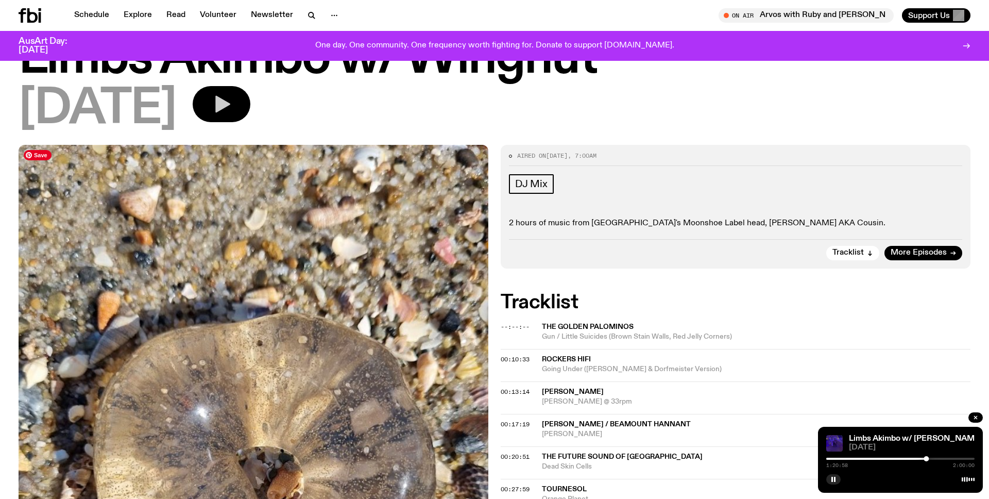  Describe the element at coordinates (929, 15) in the screenshot. I see `span: Support Us` at that location.